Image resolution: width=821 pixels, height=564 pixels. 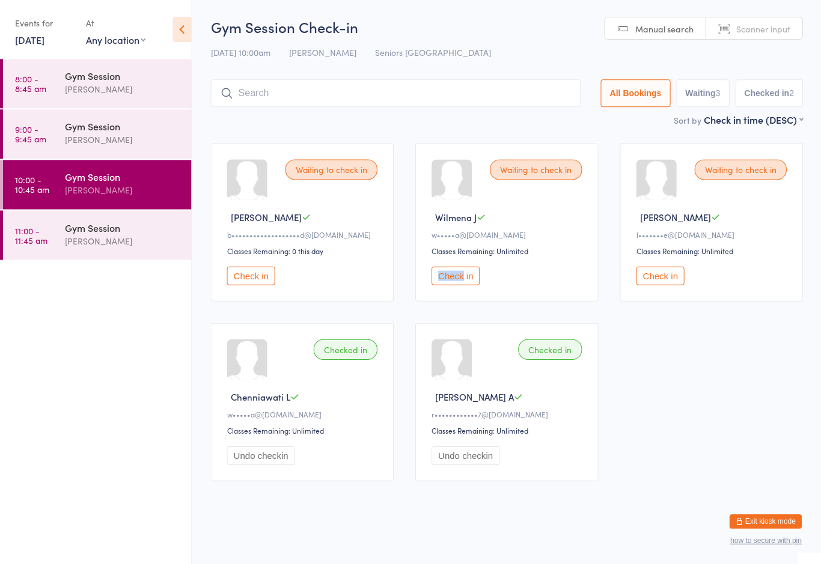 I want to click on time: 9:00 - 9:45 am, so click(x=31, y=134).